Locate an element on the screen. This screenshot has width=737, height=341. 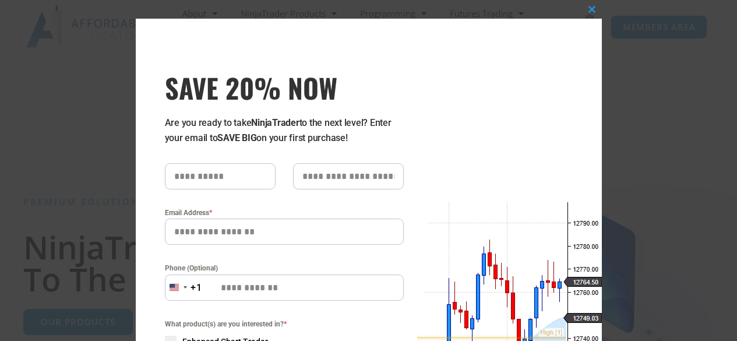
span: SAVE 20% NOW is located at coordinates (284, 87).